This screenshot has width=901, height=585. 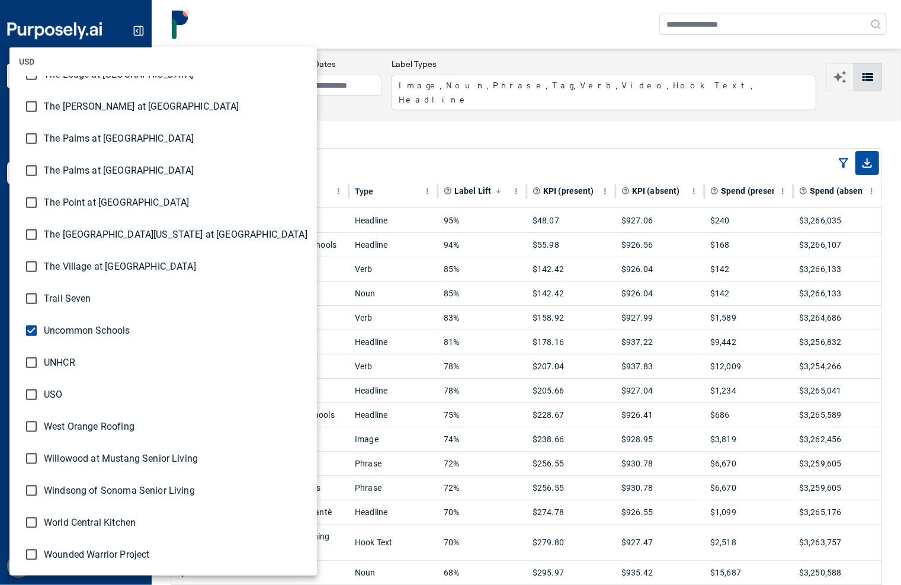 What do you see at coordinates (175, 490) in the screenshot?
I see `span: Windsong of Sonoma Senior Living` at bounding box center [175, 490].